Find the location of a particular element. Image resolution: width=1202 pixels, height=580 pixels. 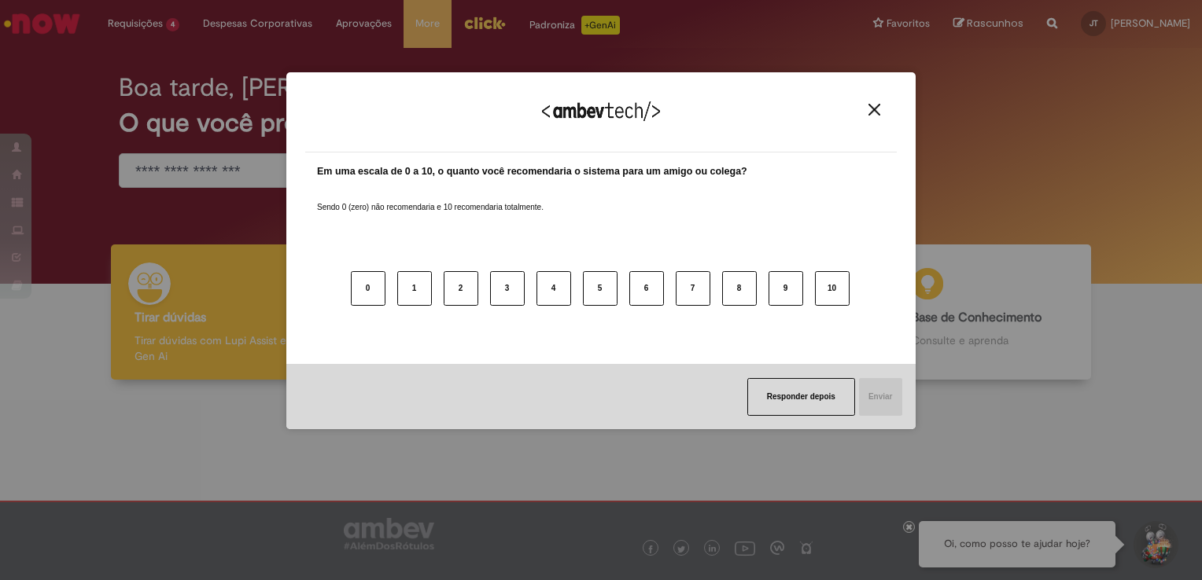

img: Close is located at coordinates (874, 109).